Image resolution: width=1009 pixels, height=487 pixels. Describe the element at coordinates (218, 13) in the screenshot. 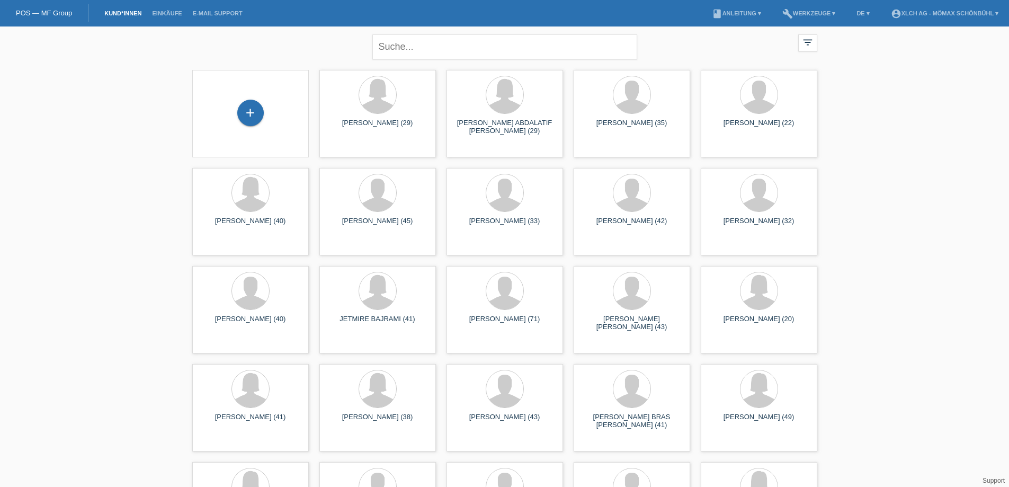

I see `a: E-Mail Support` at that location.